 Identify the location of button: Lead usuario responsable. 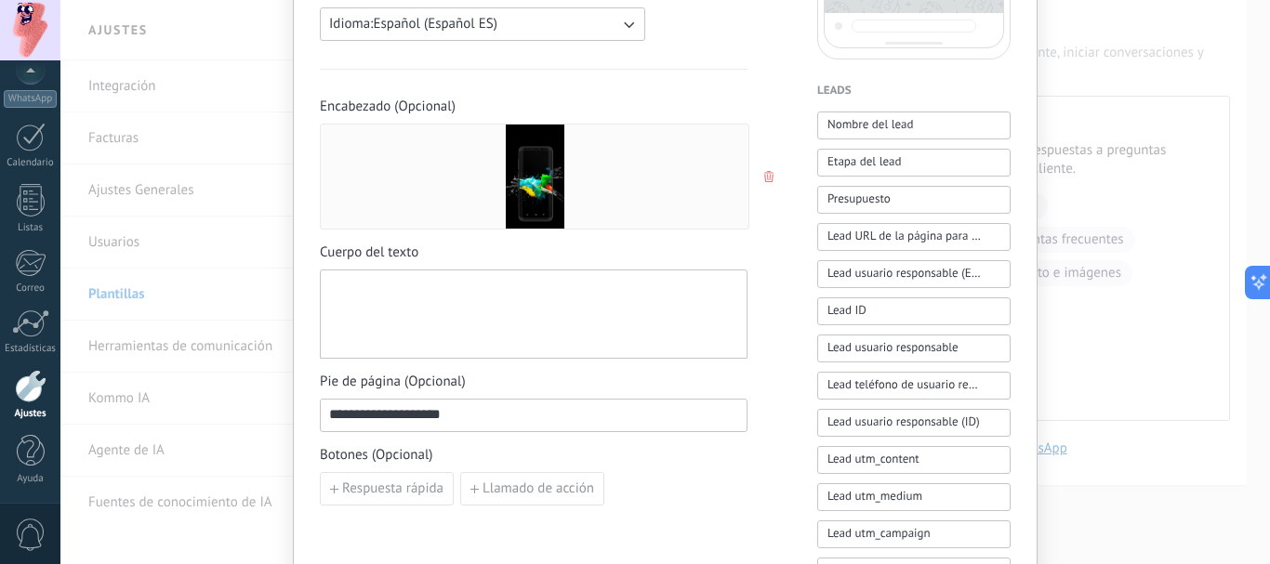
(914, 349).